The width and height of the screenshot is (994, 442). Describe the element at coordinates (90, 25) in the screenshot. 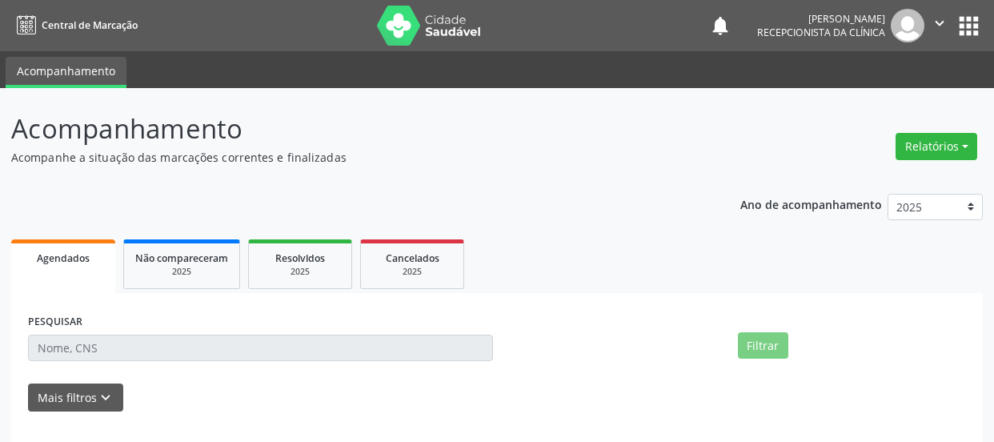

I see `span: Central de Marcação` at that location.